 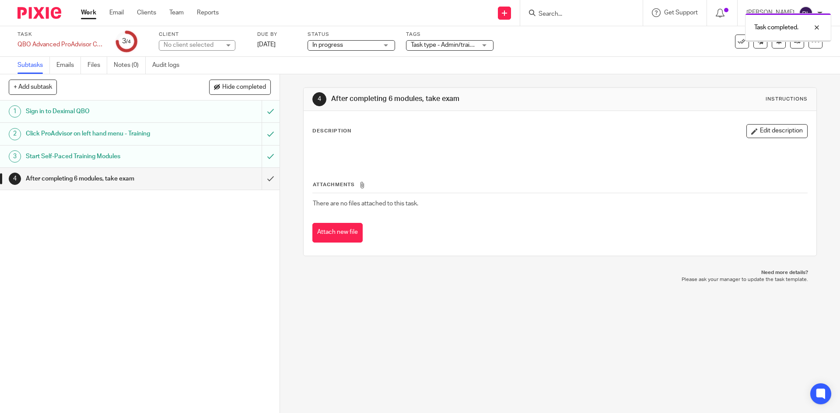 I want to click on p: Need more details?, so click(x=559, y=273).